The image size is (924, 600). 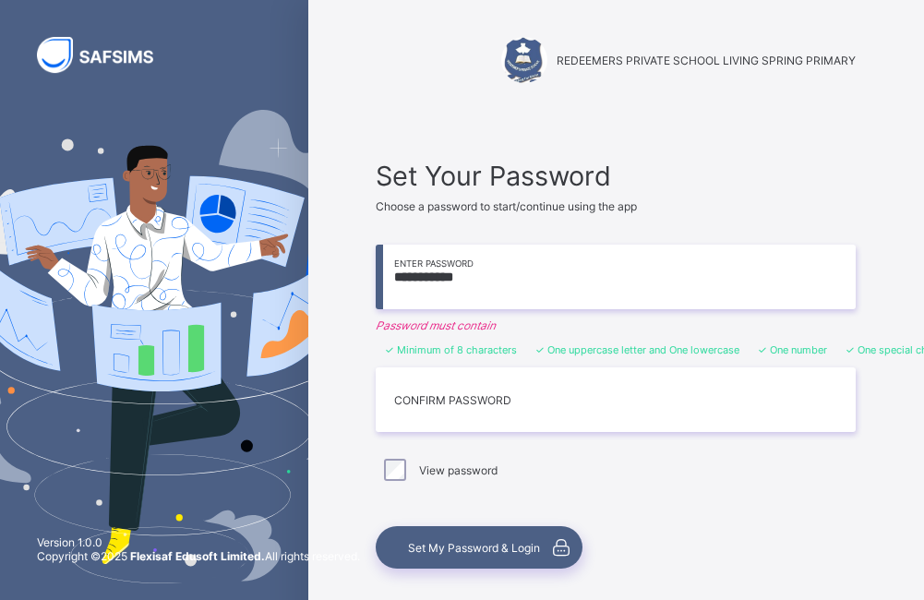 What do you see at coordinates (616, 175) in the screenshot?
I see `span: Set Your Password` at bounding box center [616, 175].